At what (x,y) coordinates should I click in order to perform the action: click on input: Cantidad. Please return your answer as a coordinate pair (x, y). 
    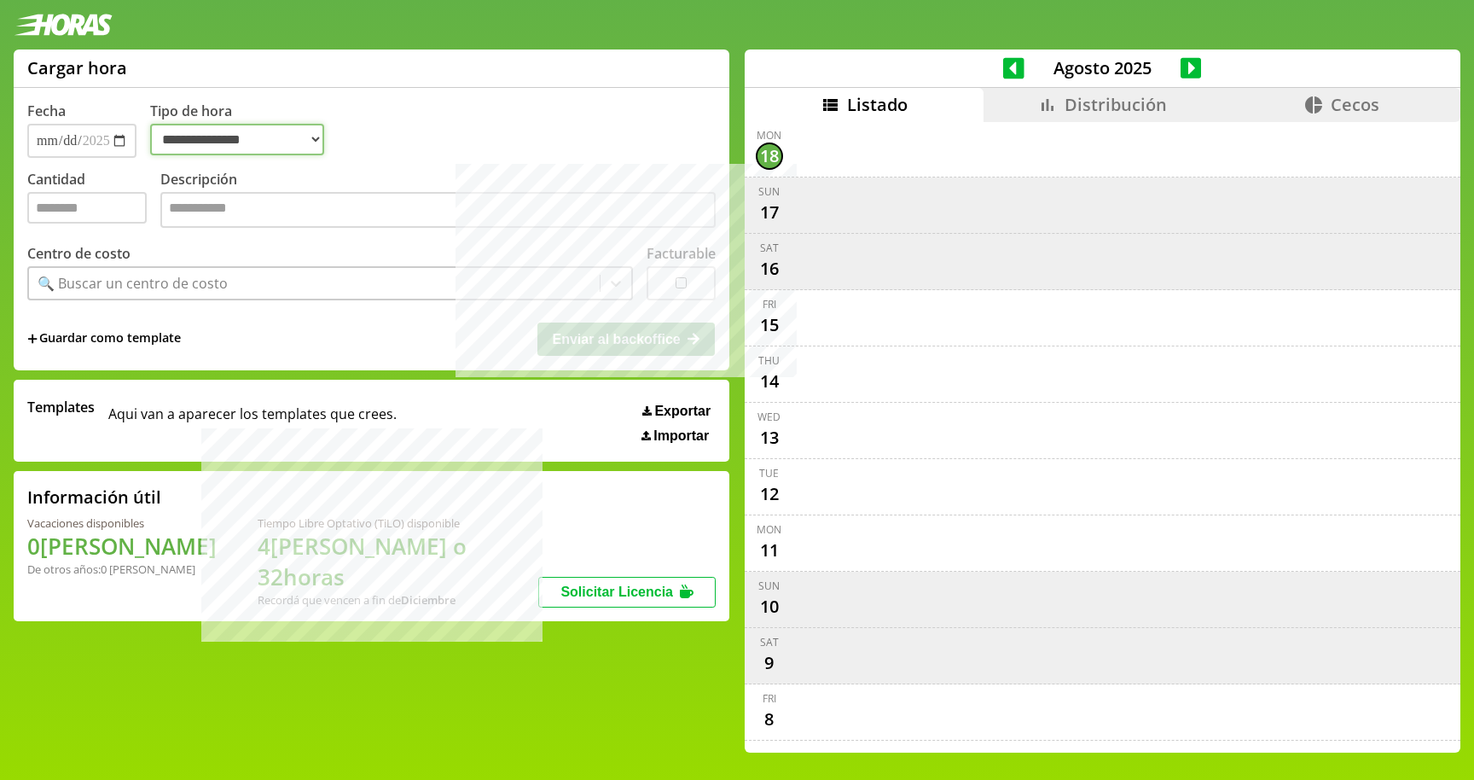
    Looking at the image, I should click on (87, 207).